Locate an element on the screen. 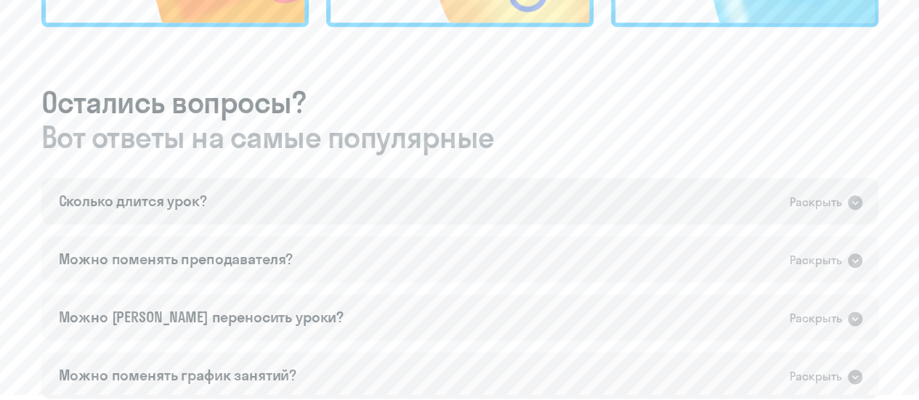 The height and width of the screenshot is (400, 919). div: Можно поменять график занятий? is located at coordinates (178, 375).